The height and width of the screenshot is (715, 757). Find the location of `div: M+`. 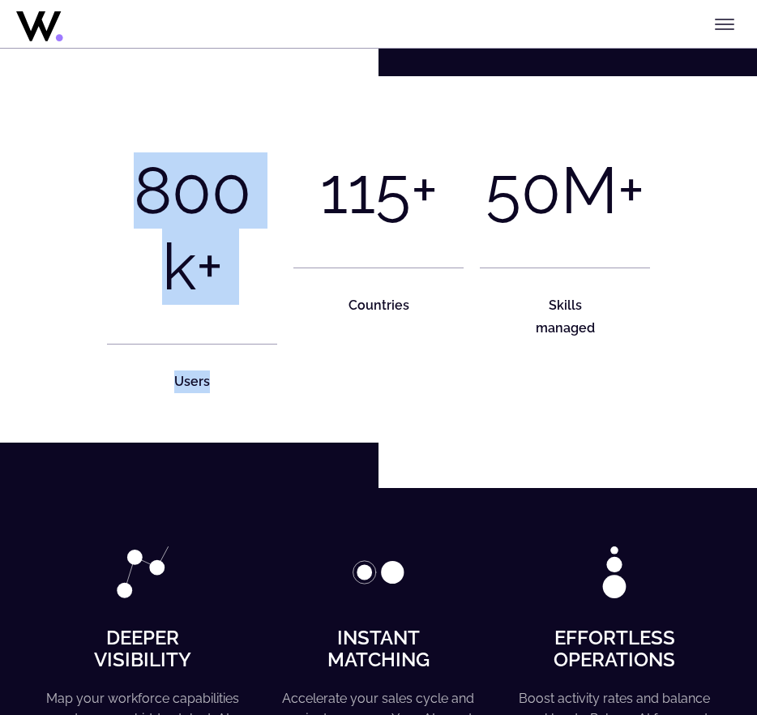

div: M+ is located at coordinates (603, 191).